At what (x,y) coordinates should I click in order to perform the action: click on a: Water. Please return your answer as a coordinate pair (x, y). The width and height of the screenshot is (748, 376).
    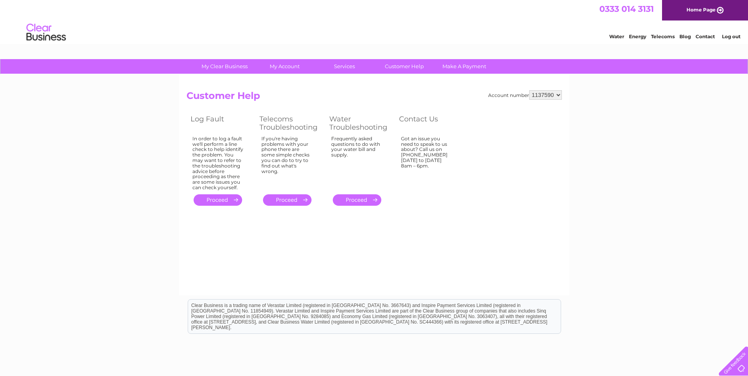
    Looking at the image, I should click on (617, 36).